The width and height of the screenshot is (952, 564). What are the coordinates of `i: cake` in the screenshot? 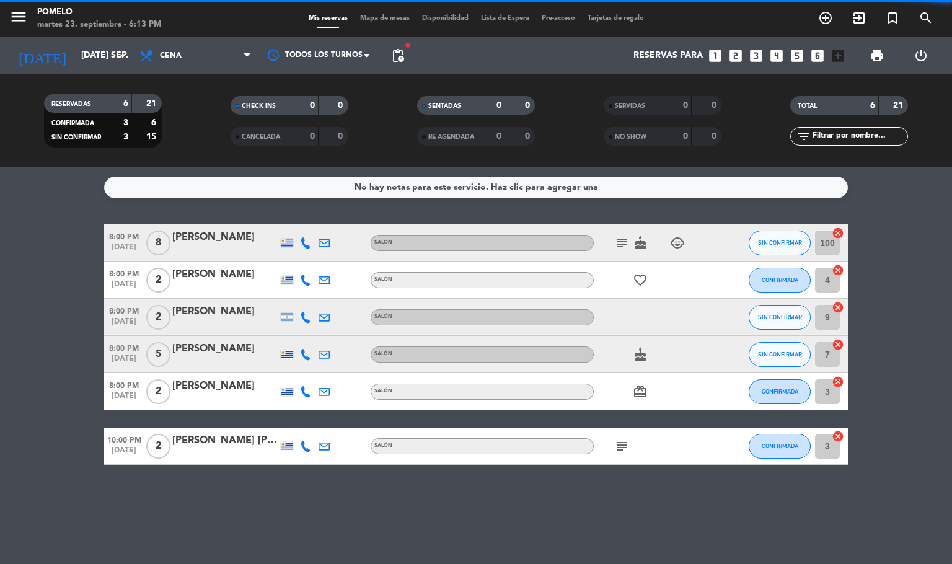 It's located at (640, 243).